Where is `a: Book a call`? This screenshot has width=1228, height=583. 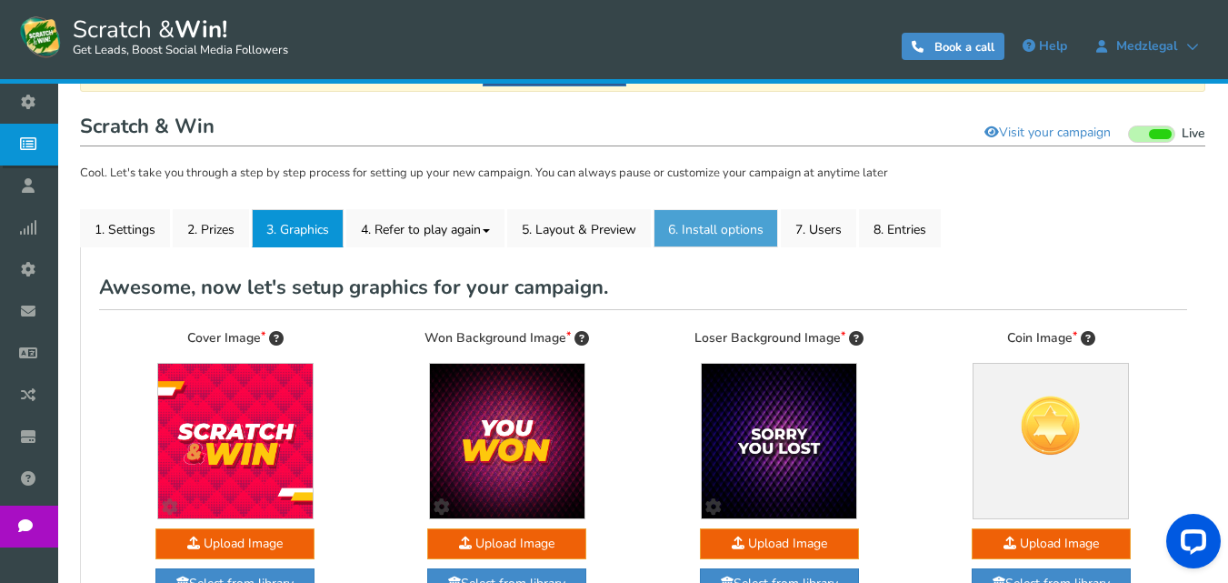 a: Book a call is located at coordinates (953, 46).